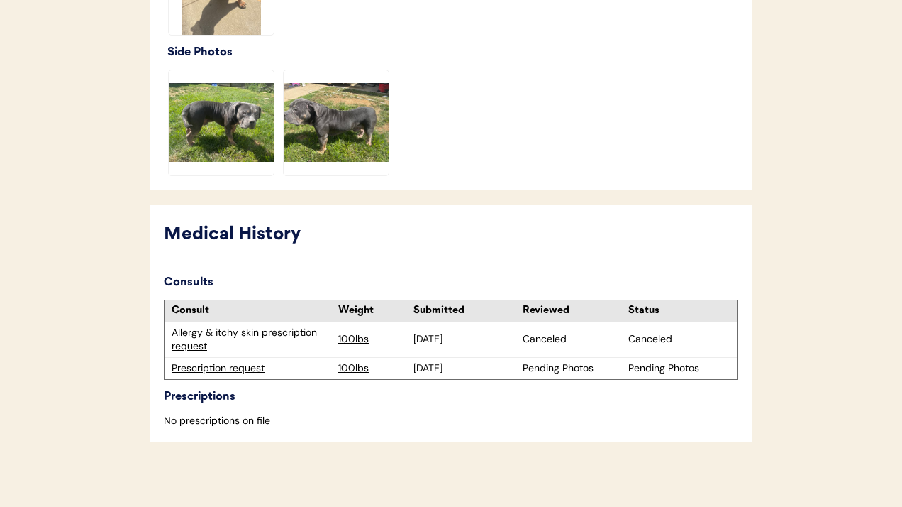 The image size is (902, 507). What do you see at coordinates (465, 311) in the screenshot?
I see `div: Submitted` at bounding box center [465, 311].